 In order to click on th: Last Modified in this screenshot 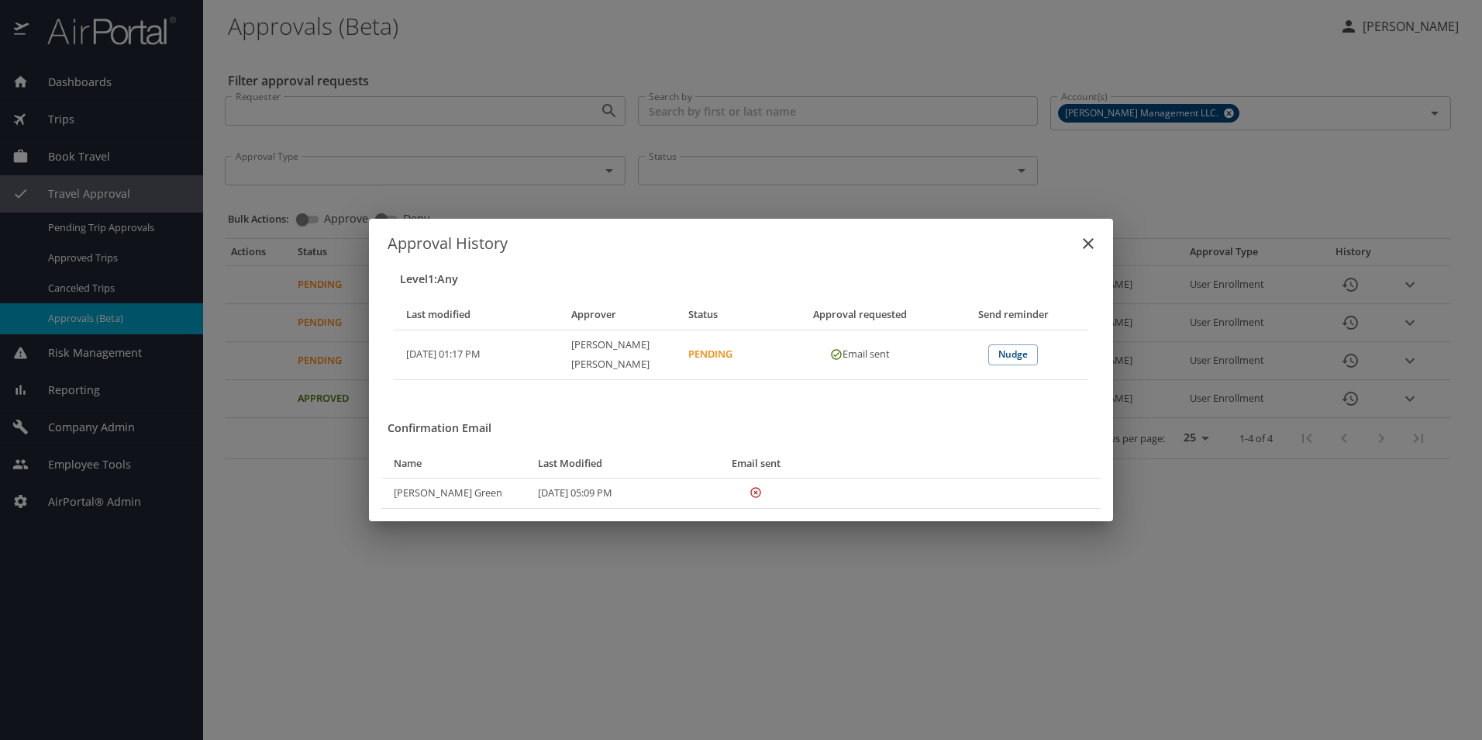, I will do `click(616, 464)`.